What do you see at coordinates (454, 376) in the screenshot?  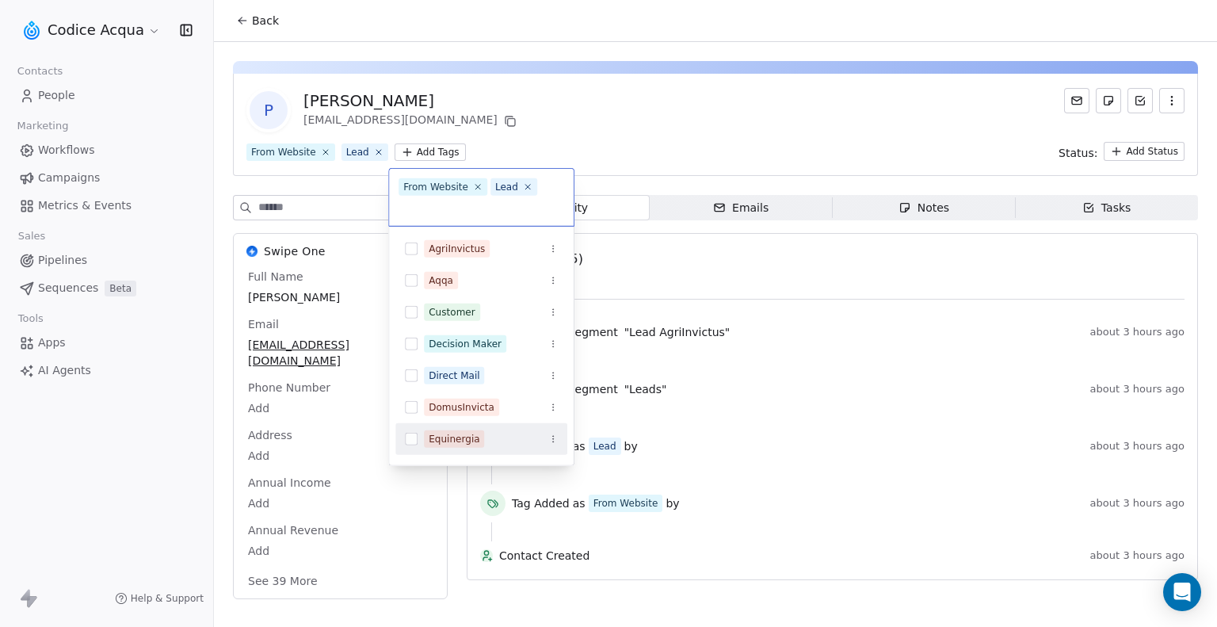 I see `div: Direct Mail` at bounding box center [454, 376].